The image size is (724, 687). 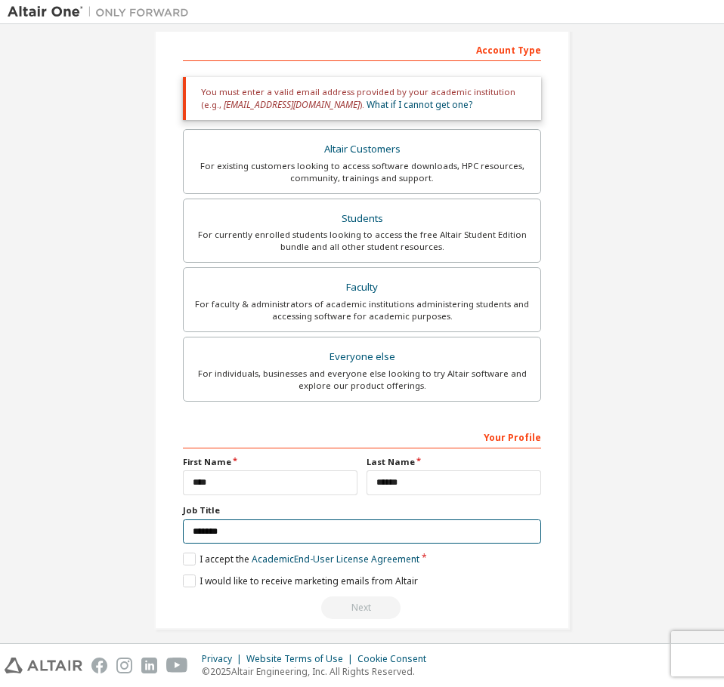 What do you see at coordinates (149, 665) in the screenshot?
I see `img: linkedin.svg` at bounding box center [149, 665].